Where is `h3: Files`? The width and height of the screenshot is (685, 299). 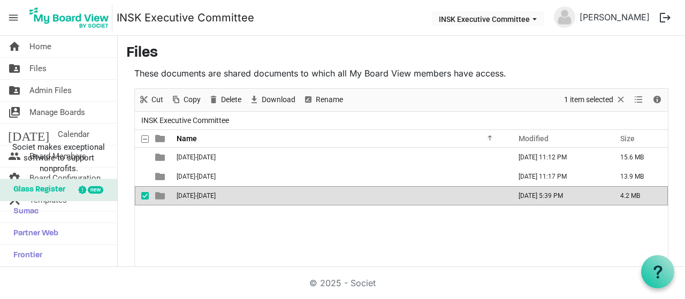
h3: Files is located at coordinates (401, 53).